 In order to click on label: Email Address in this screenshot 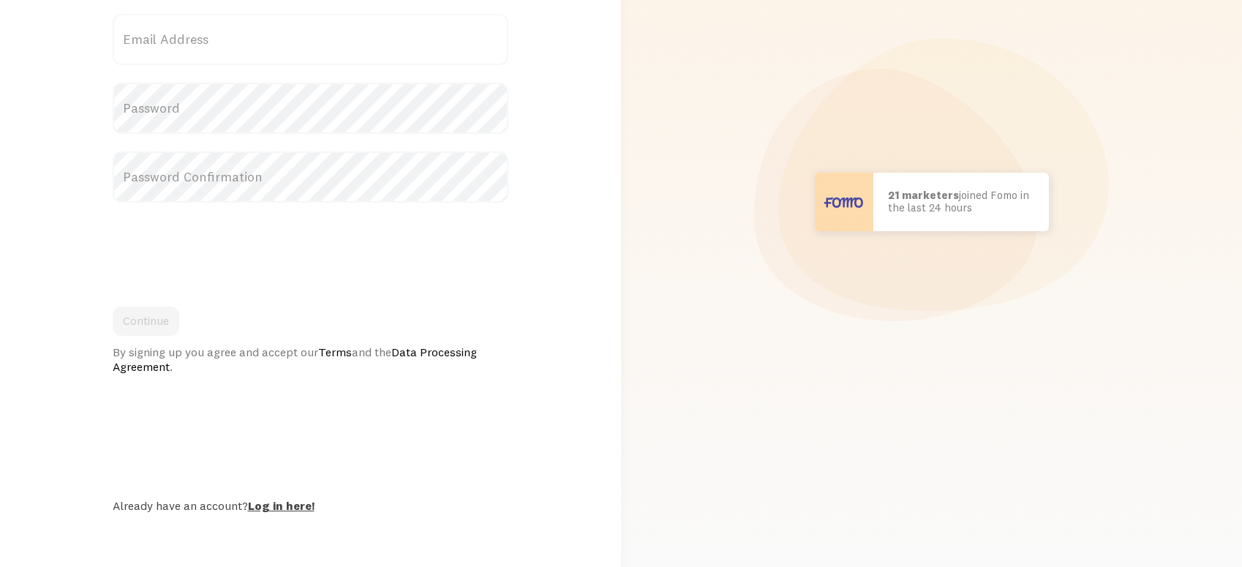, I will do `click(311, 39)`.